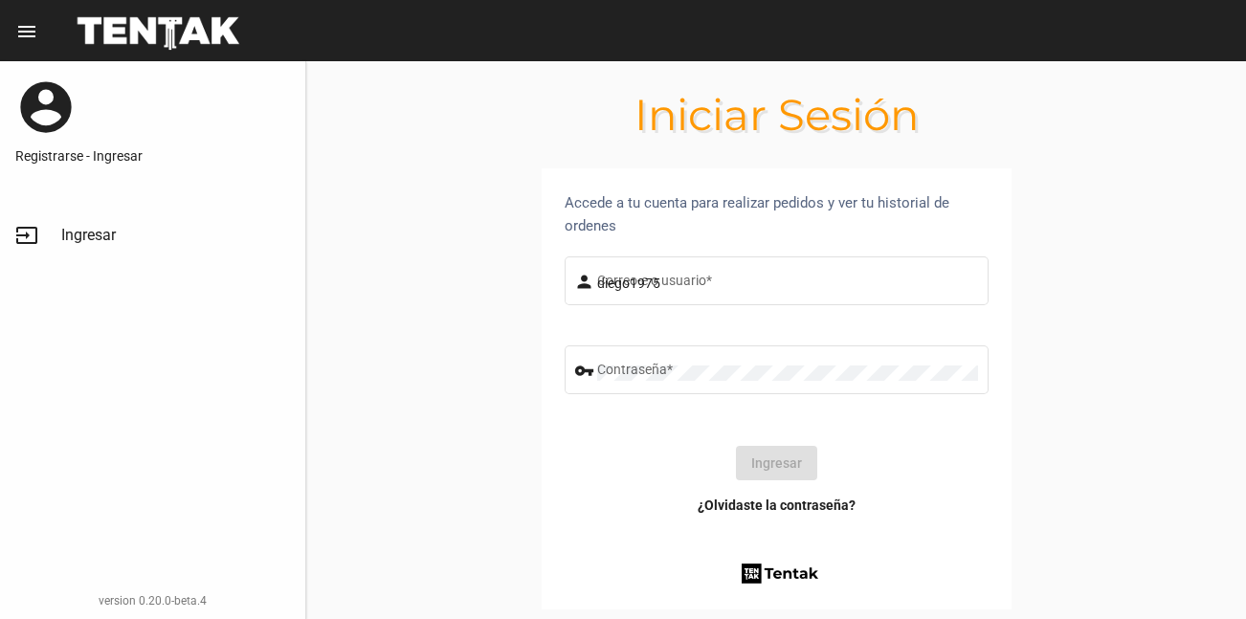 The height and width of the screenshot is (619, 1246). What do you see at coordinates (152, 601) in the screenshot?
I see `div: version 0.20.0-beta.4` at bounding box center [152, 601].